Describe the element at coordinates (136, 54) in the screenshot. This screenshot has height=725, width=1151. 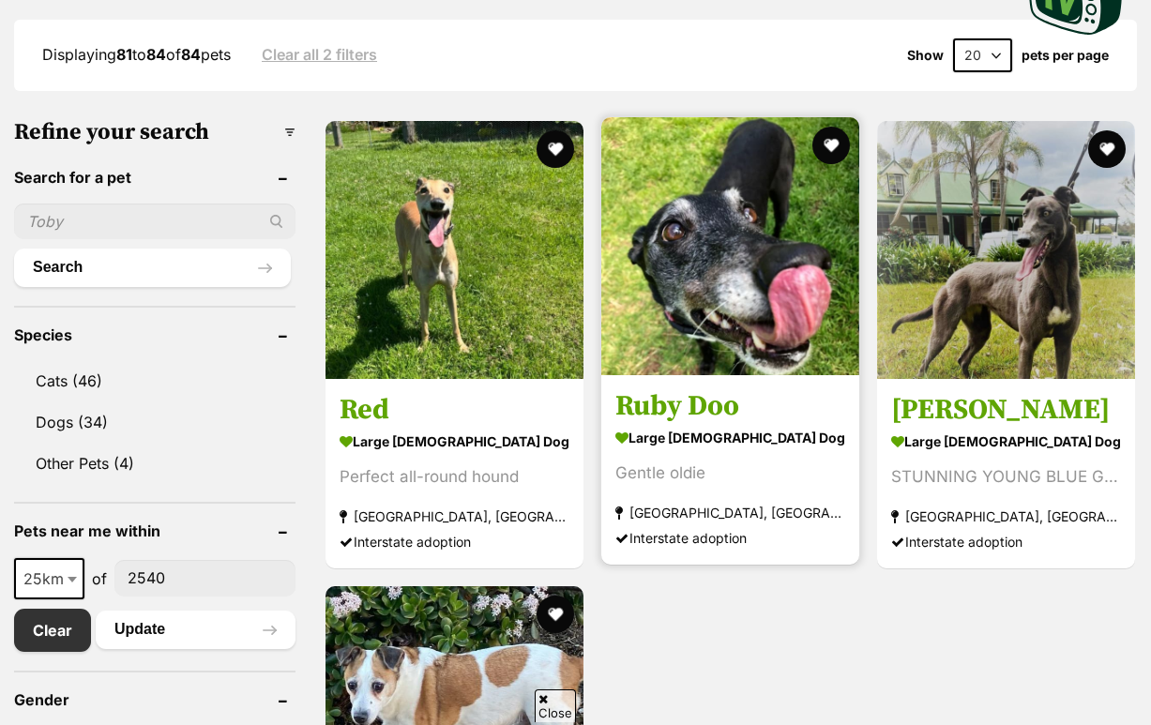
I see `span: Displaying to of pets` at that location.